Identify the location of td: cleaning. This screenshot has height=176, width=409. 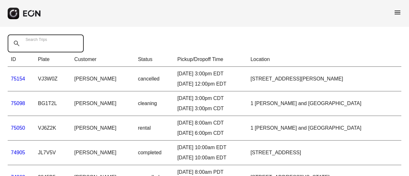
(154, 103).